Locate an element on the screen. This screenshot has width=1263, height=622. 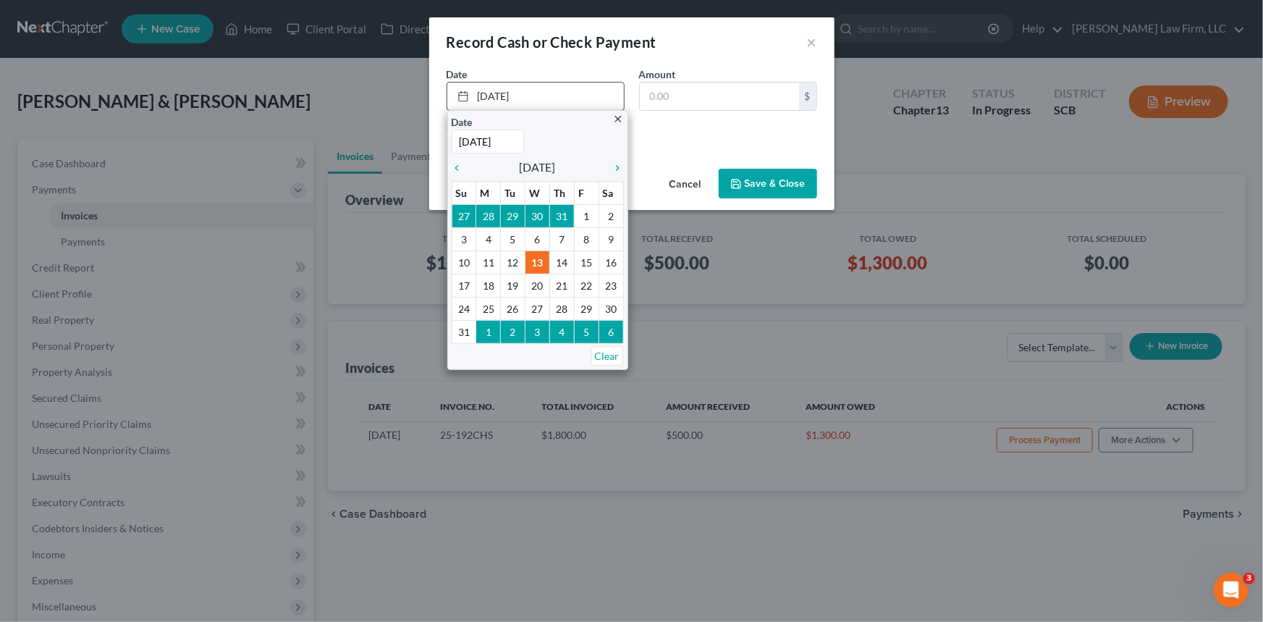
th: Th is located at coordinates (562, 193).